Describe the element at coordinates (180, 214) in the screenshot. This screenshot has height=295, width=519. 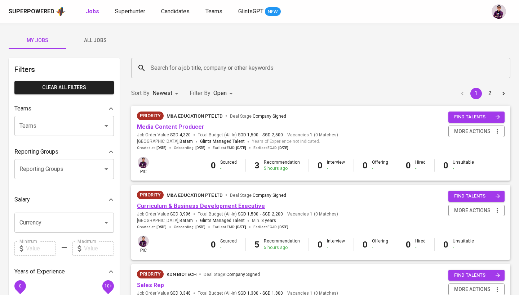
I see `span: SGD 3,996` at that location.